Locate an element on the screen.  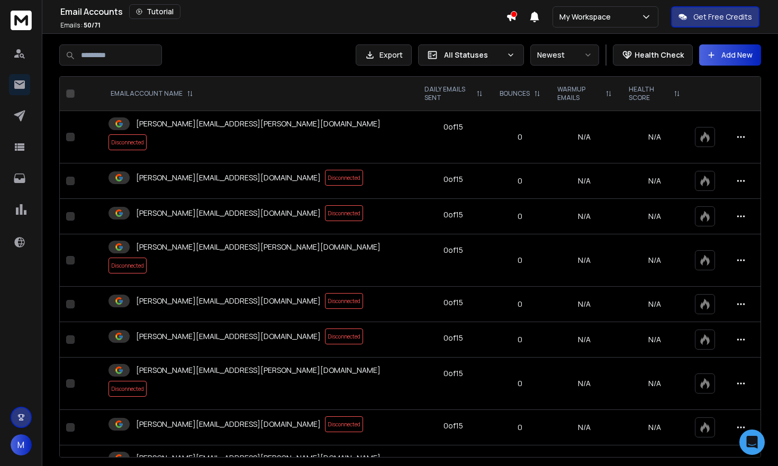
button: Health Check is located at coordinates (653, 55).